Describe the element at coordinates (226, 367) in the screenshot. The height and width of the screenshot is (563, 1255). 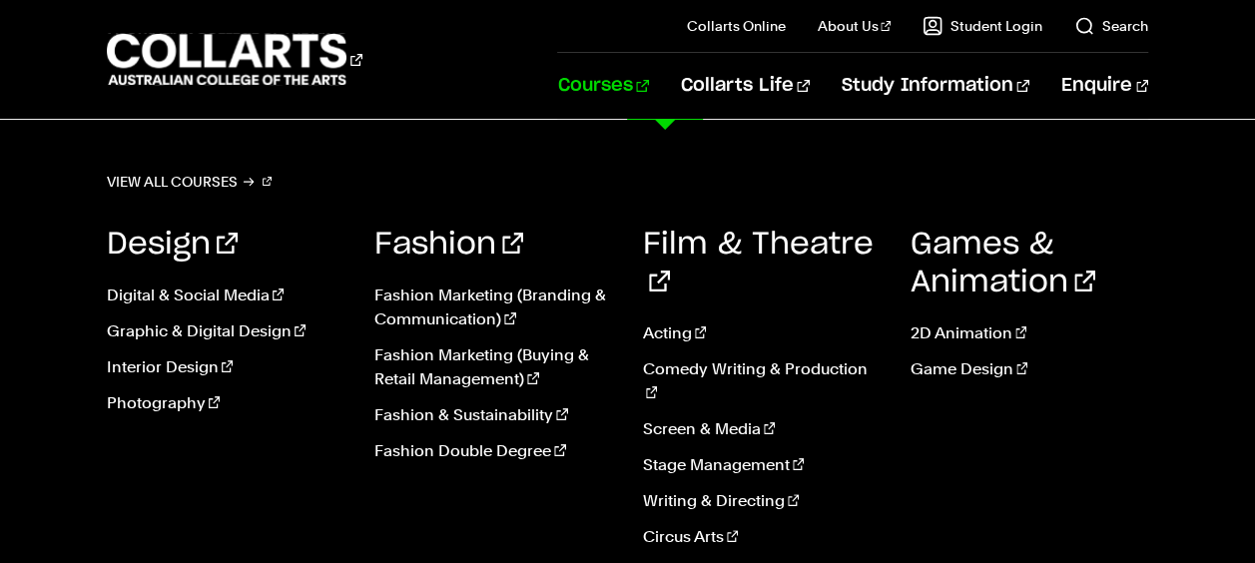
I see `a: Interior Design` at that location.